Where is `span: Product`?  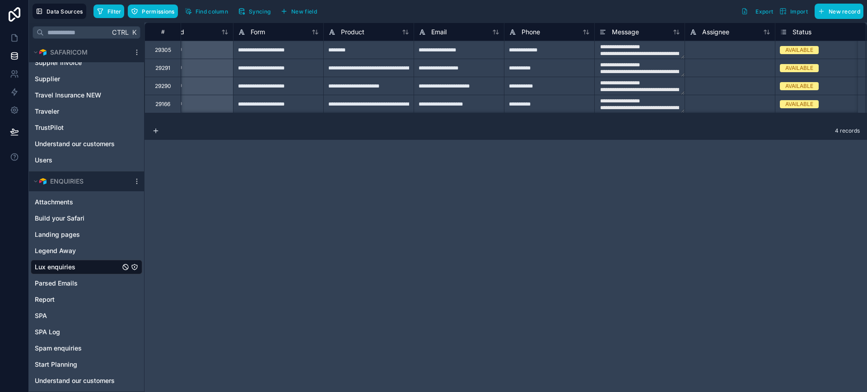 span: Product is located at coordinates (353, 32).